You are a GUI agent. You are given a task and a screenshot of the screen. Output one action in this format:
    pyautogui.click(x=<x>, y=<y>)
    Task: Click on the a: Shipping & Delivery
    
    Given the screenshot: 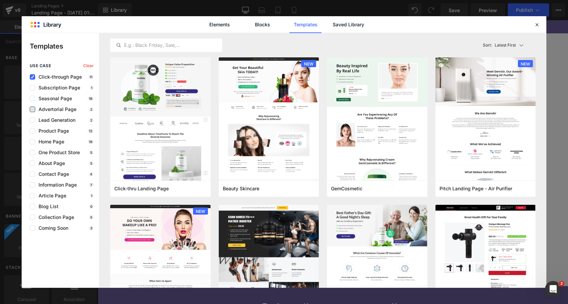 What is the action you would take?
    pyautogui.click(x=259, y=47)
    